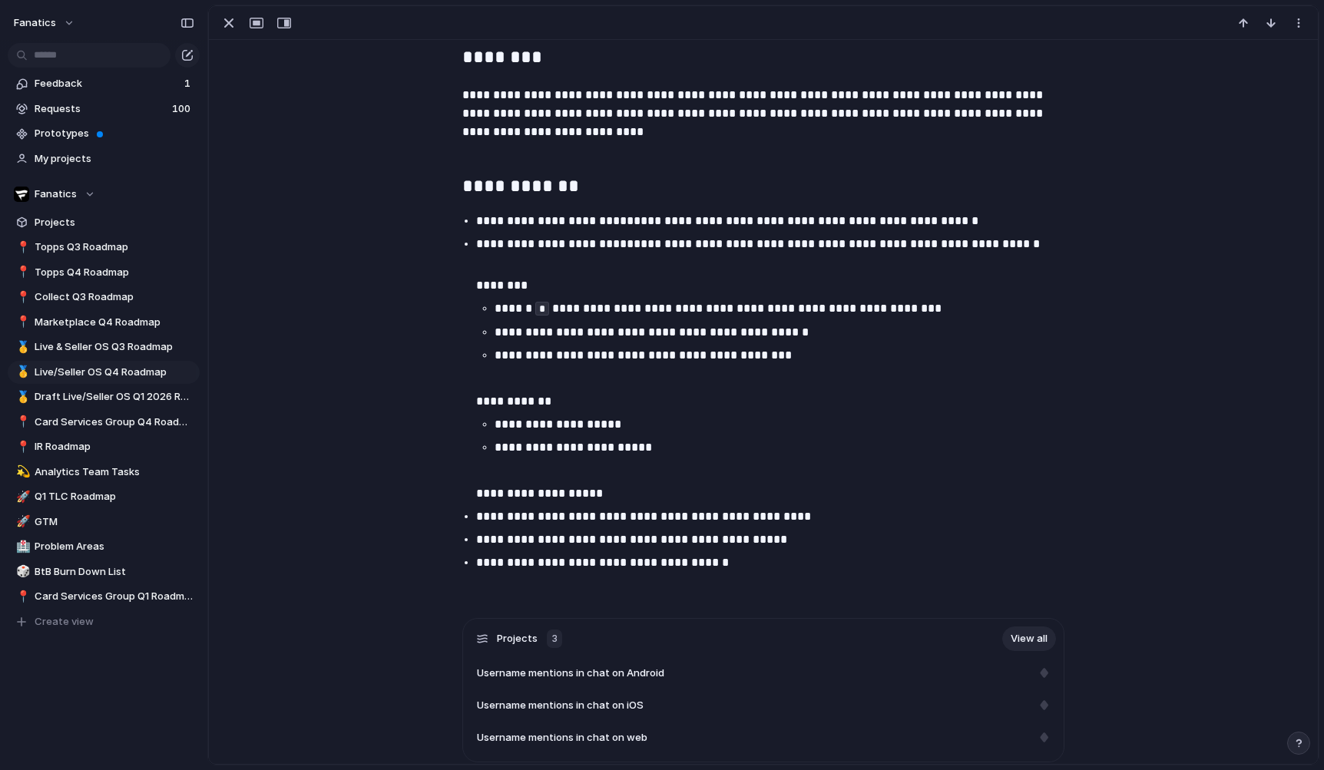 The width and height of the screenshot is (1324, 770). What do you see at coordinates (104, 323) in the screenshot?
I see `div: 📍Marketplace Q4 Roadmap` at bounding box center [104, 323].